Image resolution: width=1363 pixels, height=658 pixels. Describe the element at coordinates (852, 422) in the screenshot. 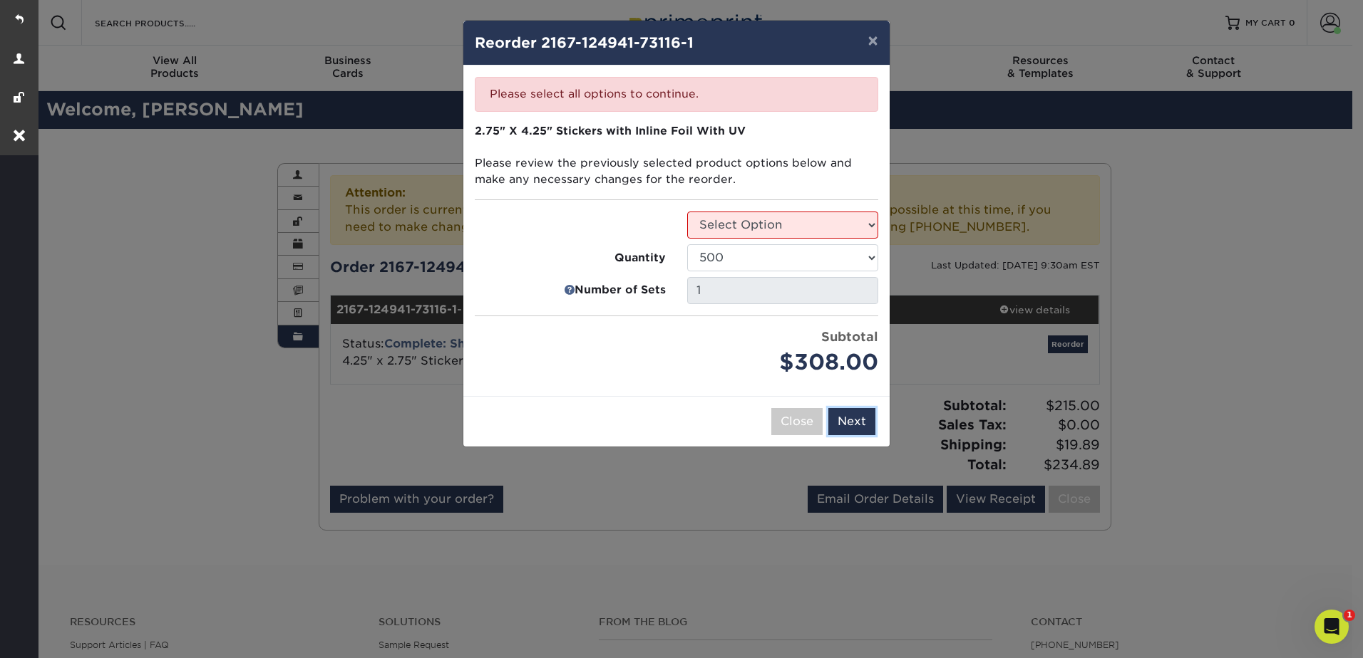

I see `button: Next` at that location.